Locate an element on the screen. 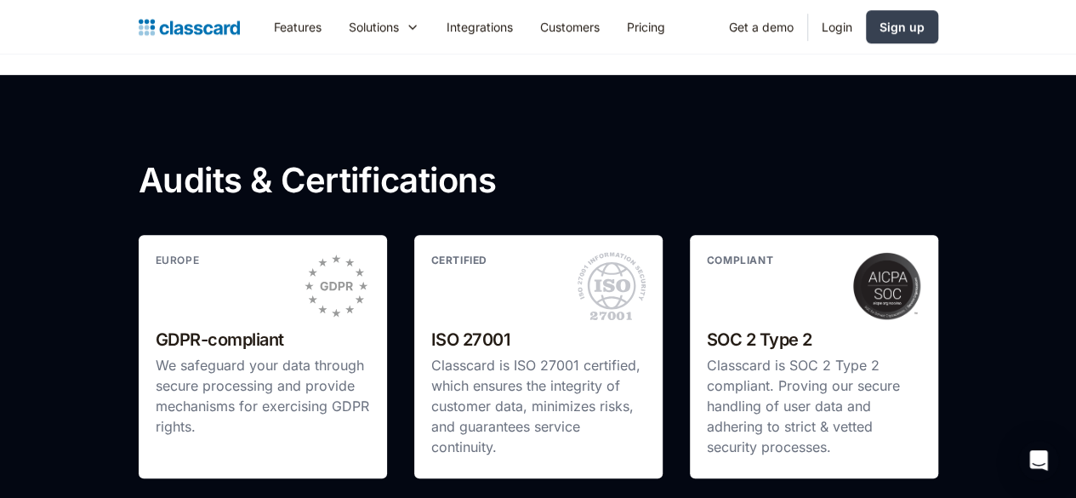 This screenshot has height=498, width=1076. h2: SOC 2 Type 2 is located at coordinates (814, 339).